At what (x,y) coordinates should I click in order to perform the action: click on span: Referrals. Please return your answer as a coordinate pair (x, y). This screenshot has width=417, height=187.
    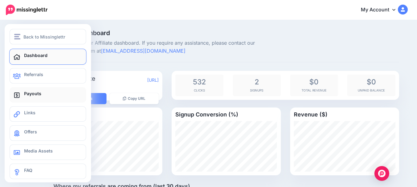
    Looking at the image, I should click on (34, 74).